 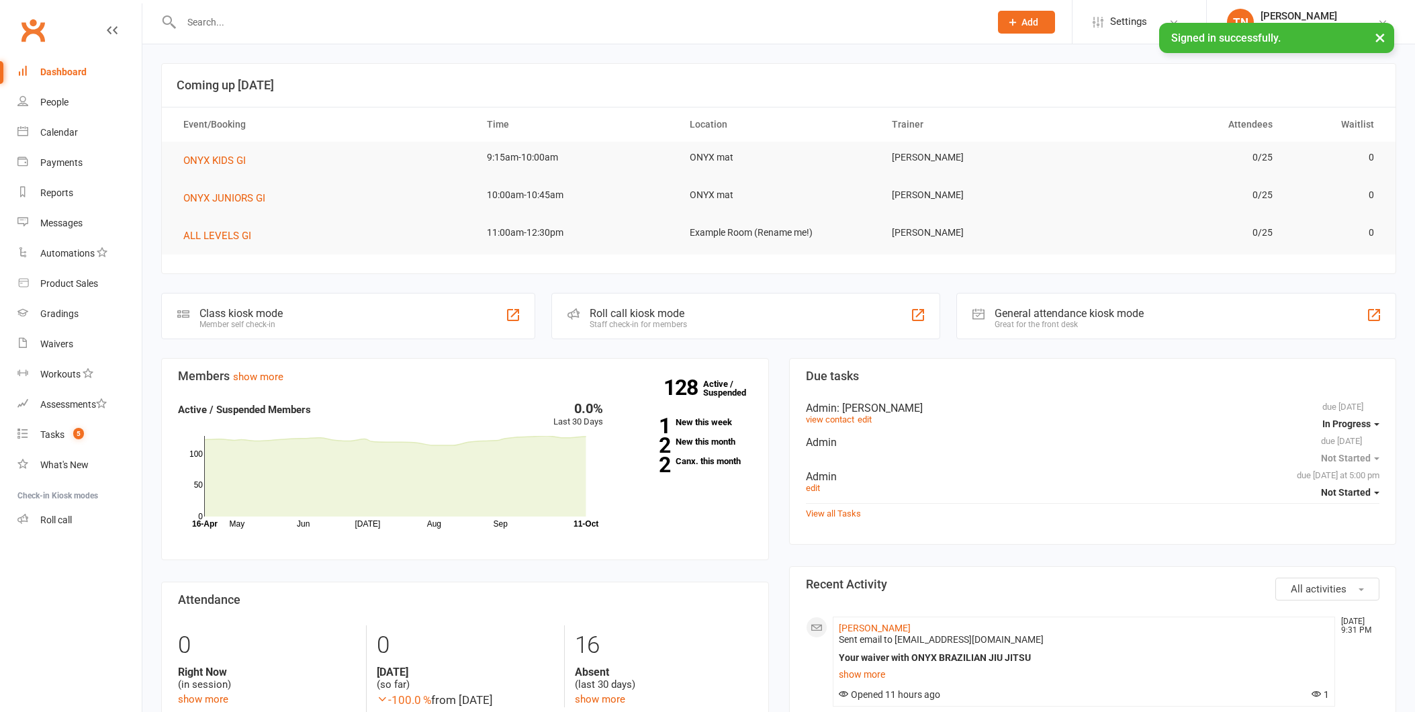 What do you see at coordinates (52, 435) in the screenshot?
I see `div: Tasks` at bounding box center [52, 435].